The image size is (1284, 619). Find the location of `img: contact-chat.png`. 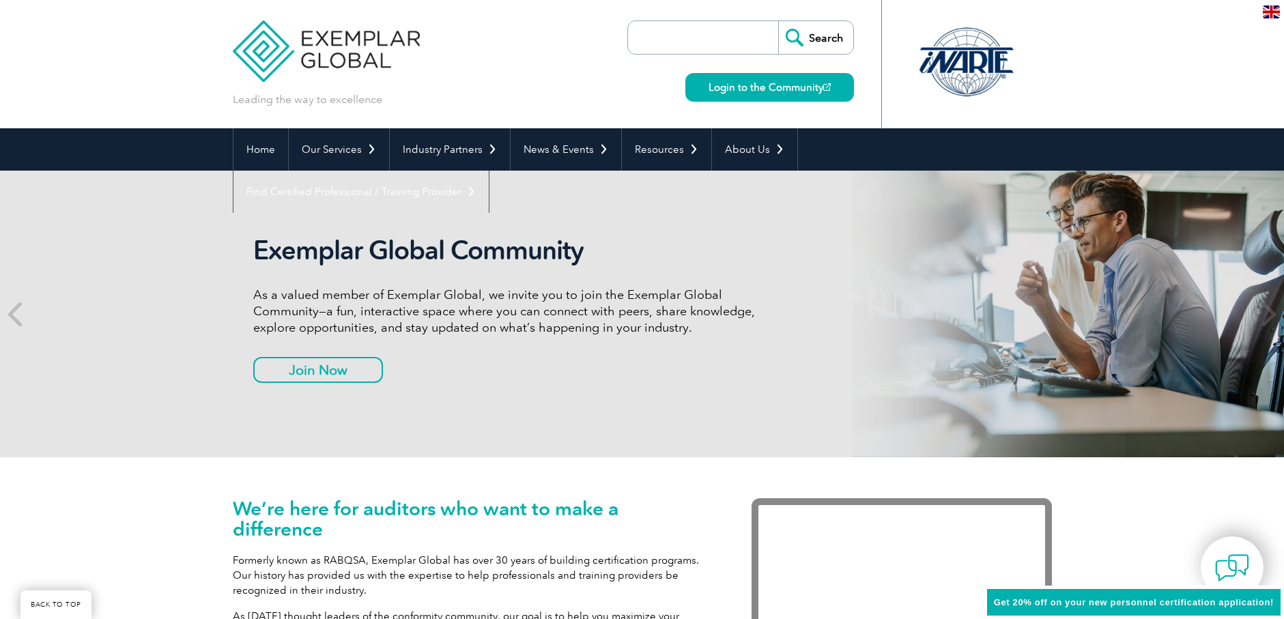

img: contact-chat.png is located at coordinates (1232, 568).